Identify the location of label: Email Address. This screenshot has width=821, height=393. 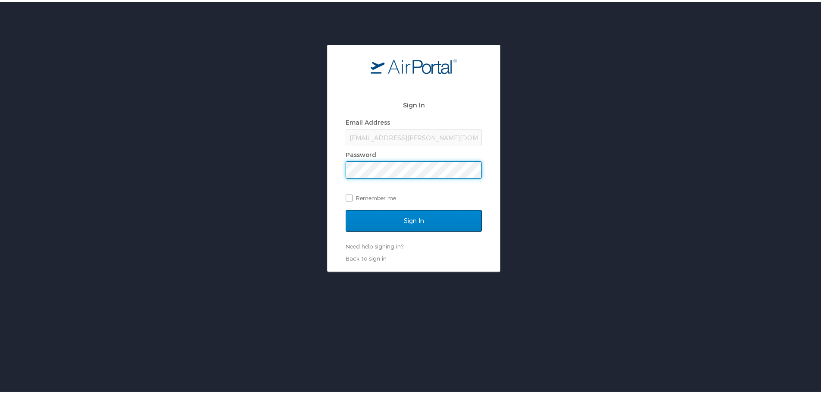
(368, 120).